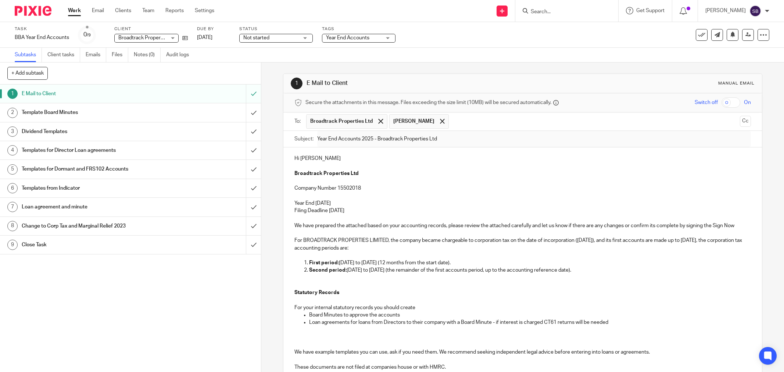  What do you see at coordinates (650, 11) in the screenshot?
I see `span: Get Support` at bounding box center [650, 11].